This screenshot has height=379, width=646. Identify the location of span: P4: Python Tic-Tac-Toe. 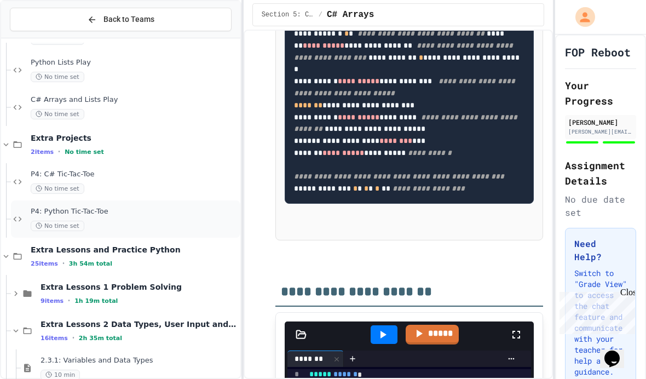
(134, 211).